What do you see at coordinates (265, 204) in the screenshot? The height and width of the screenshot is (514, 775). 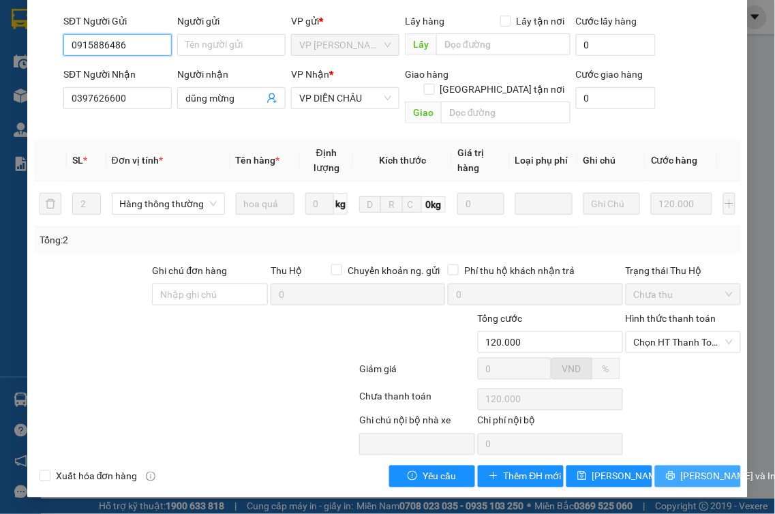 I see `input: VD: Bàn, Ghế` at bounding box center [265, 204].